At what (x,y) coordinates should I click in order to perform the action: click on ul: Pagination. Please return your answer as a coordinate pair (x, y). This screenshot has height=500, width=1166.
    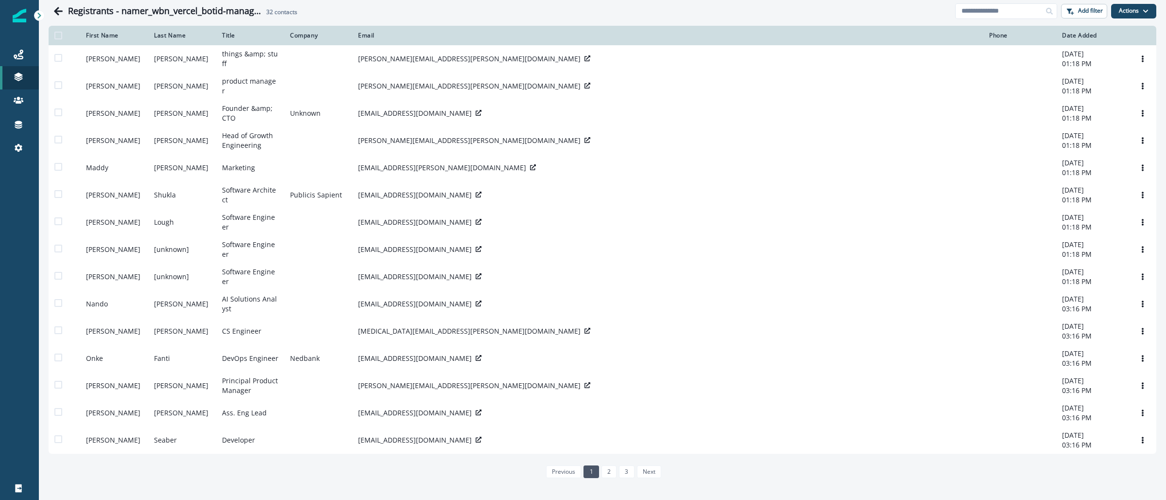
    Looking at the image, I should click on (603, 471).